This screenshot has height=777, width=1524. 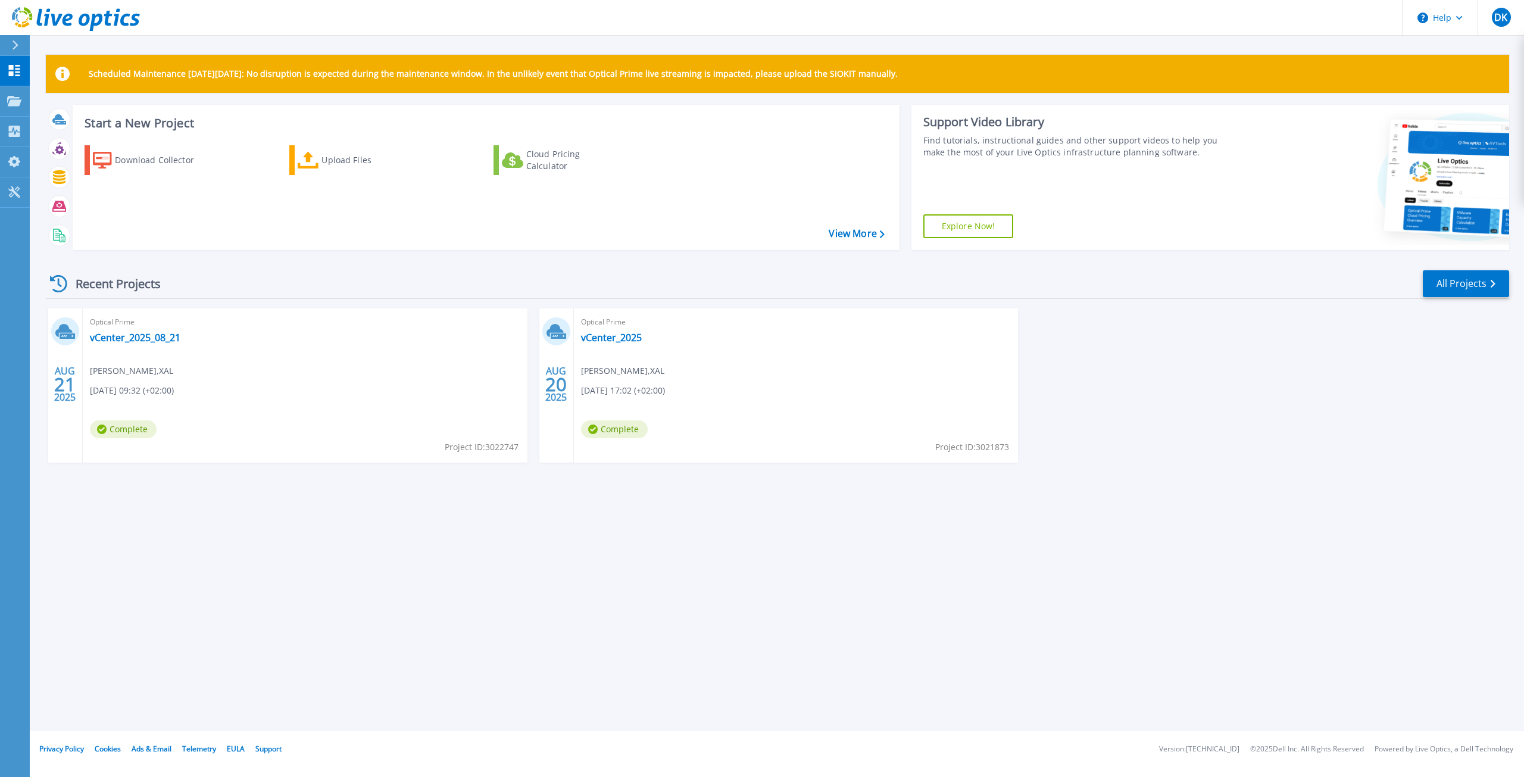 What do you see at coordinates (612, 338) in the screenshot?
I see `a: vCenter_2025` at bounding box center [612, 338].